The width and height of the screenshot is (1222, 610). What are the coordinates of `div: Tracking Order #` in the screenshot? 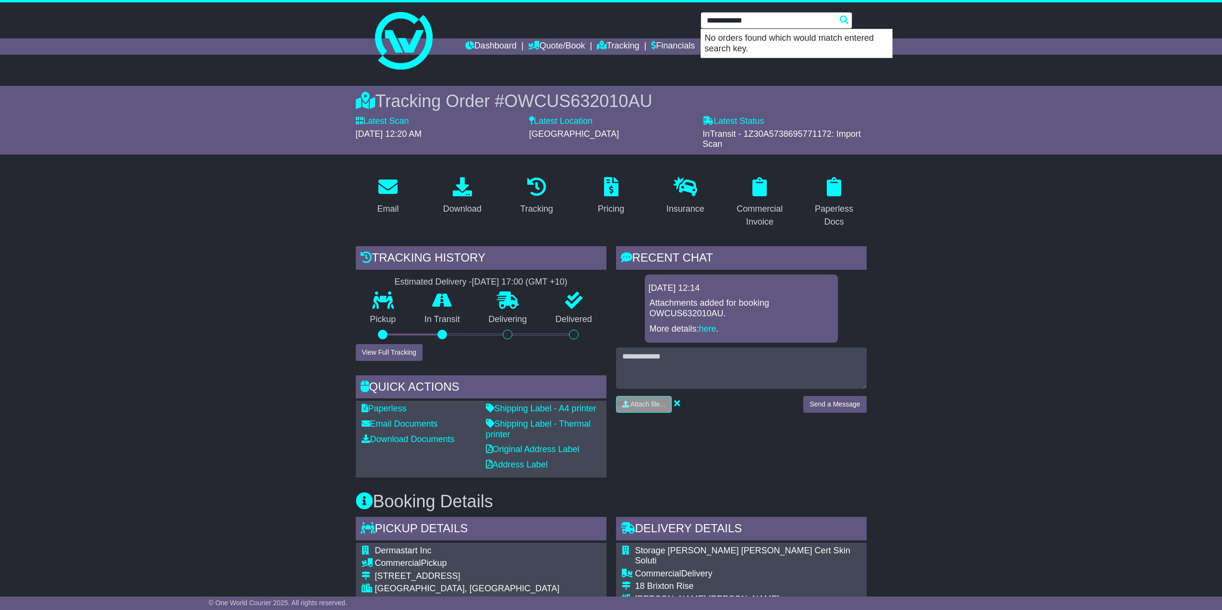 It's located at (611, 101).